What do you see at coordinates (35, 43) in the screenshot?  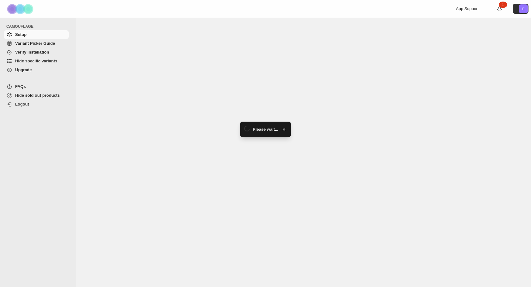 I see `span: Variant Picker Guide` at bounding box center [35, 43].